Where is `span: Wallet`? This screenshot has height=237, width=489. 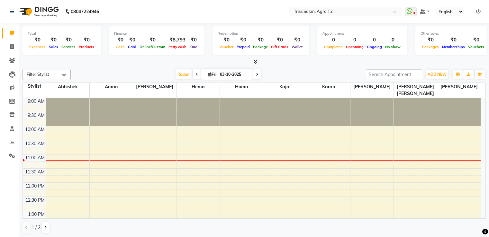
span: Wallet is located at coordinates (297, 47).